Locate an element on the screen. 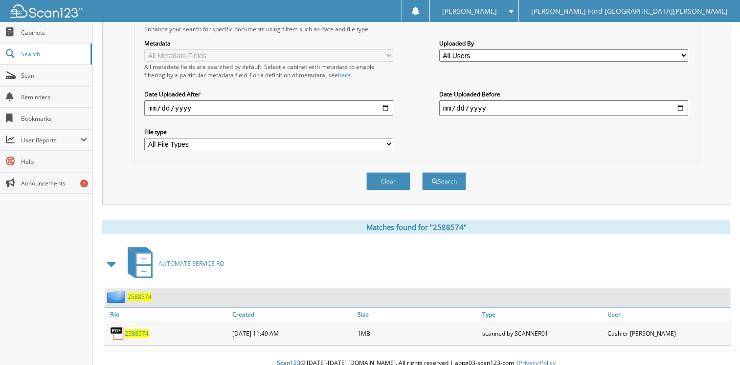 The height and width of the screenshot is (365, 740). div: Matches found for "2588574" is located at coordinates (416, 227).